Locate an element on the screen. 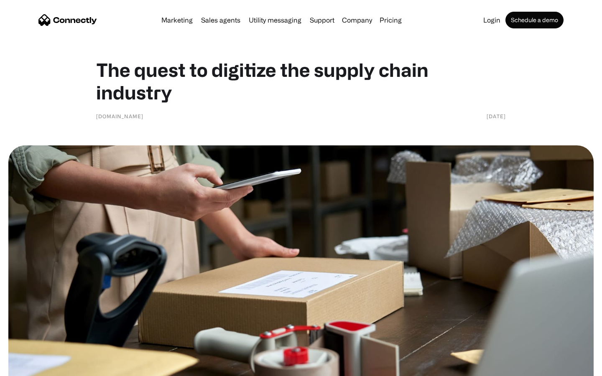 This screenshot has width=602, height=376. ul: Language list is located at coordinates (33, 368).